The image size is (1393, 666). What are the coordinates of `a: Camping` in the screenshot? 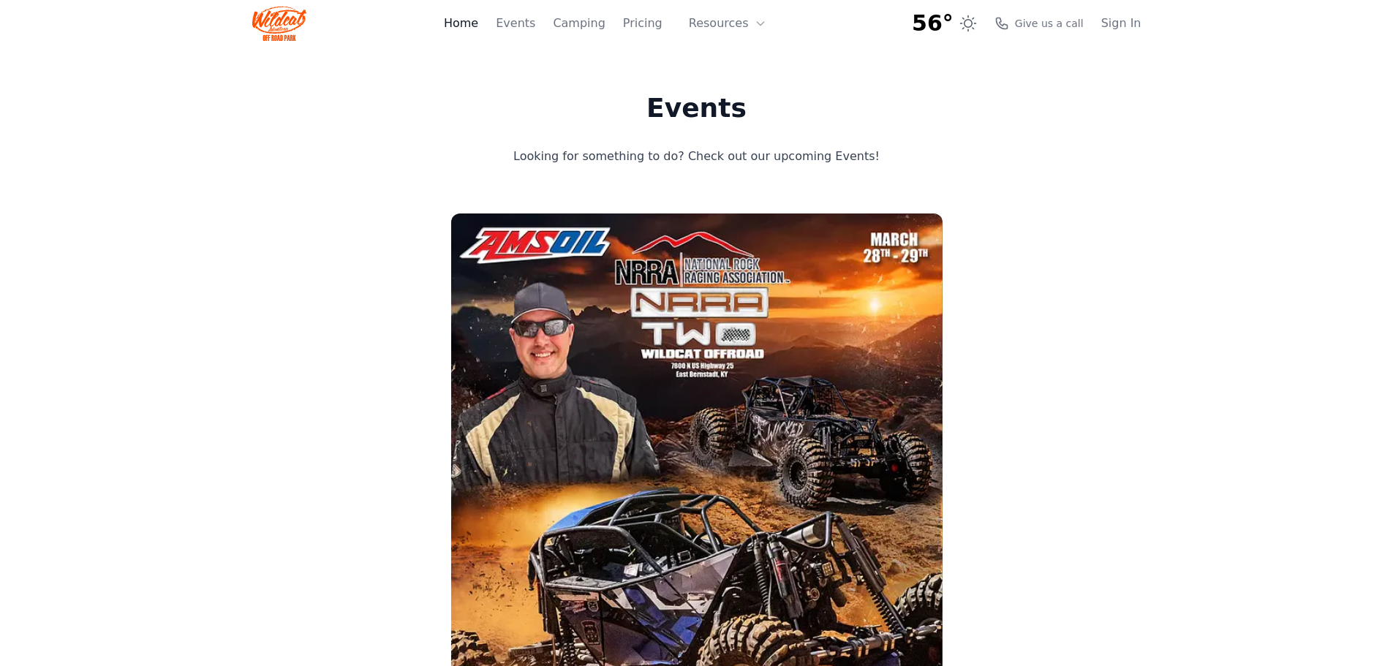 It's located at (578, 23).